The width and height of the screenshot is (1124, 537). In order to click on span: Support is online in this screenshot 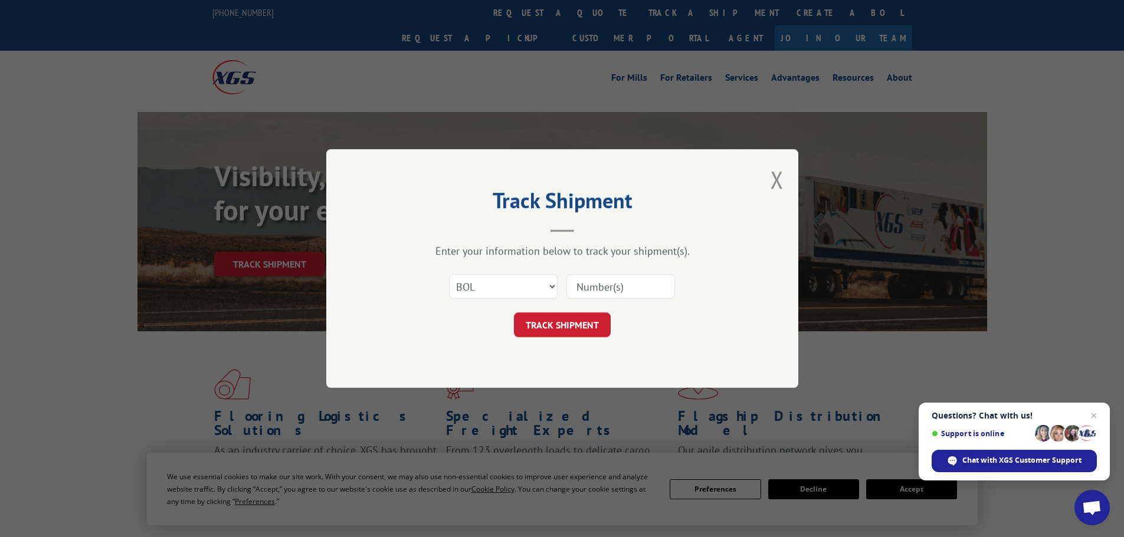, I will do `click(981, 434)`.